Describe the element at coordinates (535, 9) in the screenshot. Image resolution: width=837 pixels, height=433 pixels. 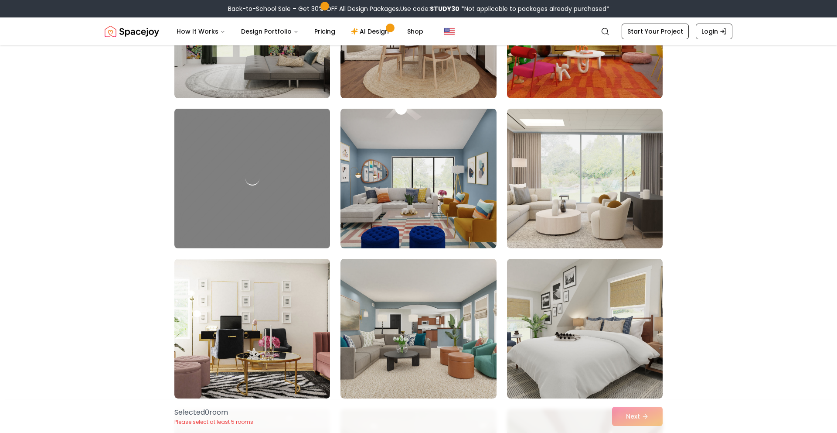
I see `span: *Not applicable to packages already purchased*` at that location.